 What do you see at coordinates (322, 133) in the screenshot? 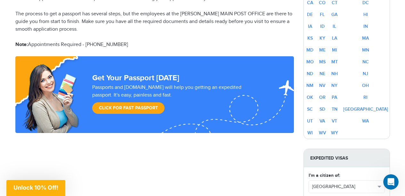
I see `a: WV` at bounding box center [322, 133].